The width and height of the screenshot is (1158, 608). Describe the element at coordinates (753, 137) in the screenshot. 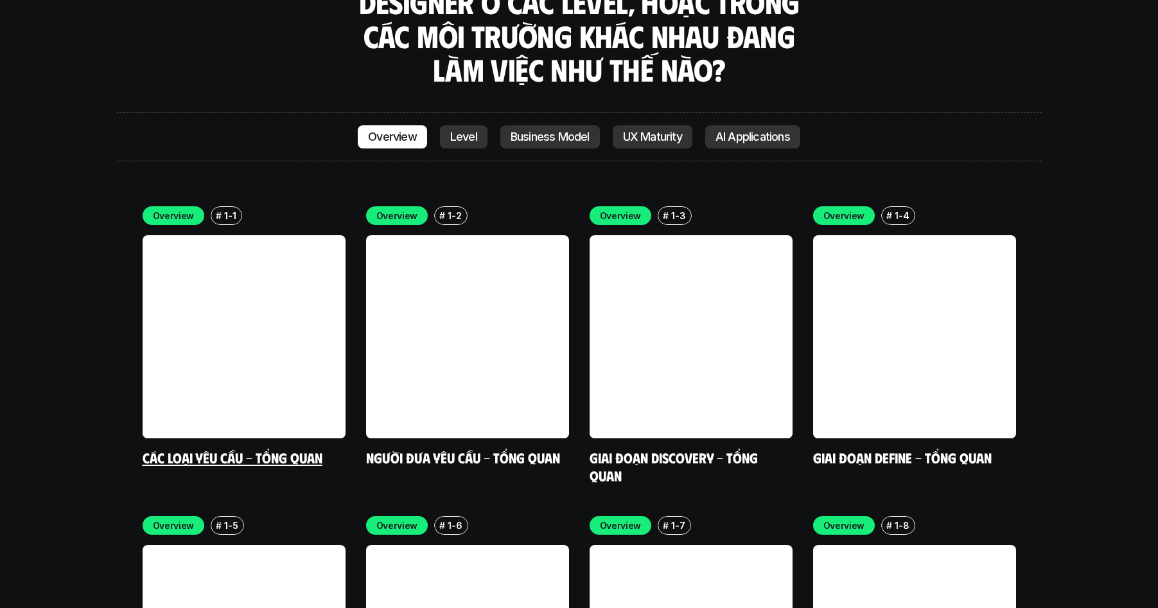

I see `p: AI Applications` at that location.